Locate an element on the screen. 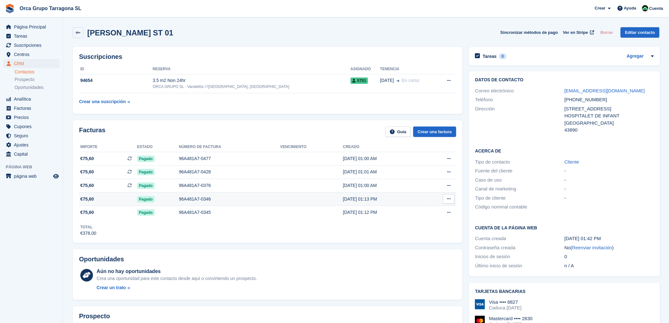 The height and width of the screenshot is (323, 669). img: Visa Logotipo is located at coordinates (480, 304).